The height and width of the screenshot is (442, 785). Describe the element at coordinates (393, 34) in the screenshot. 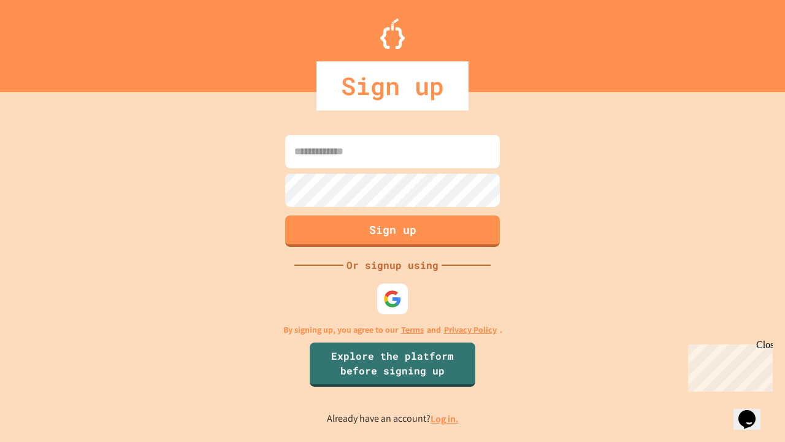

I see `img: Logo.svg` at that location.